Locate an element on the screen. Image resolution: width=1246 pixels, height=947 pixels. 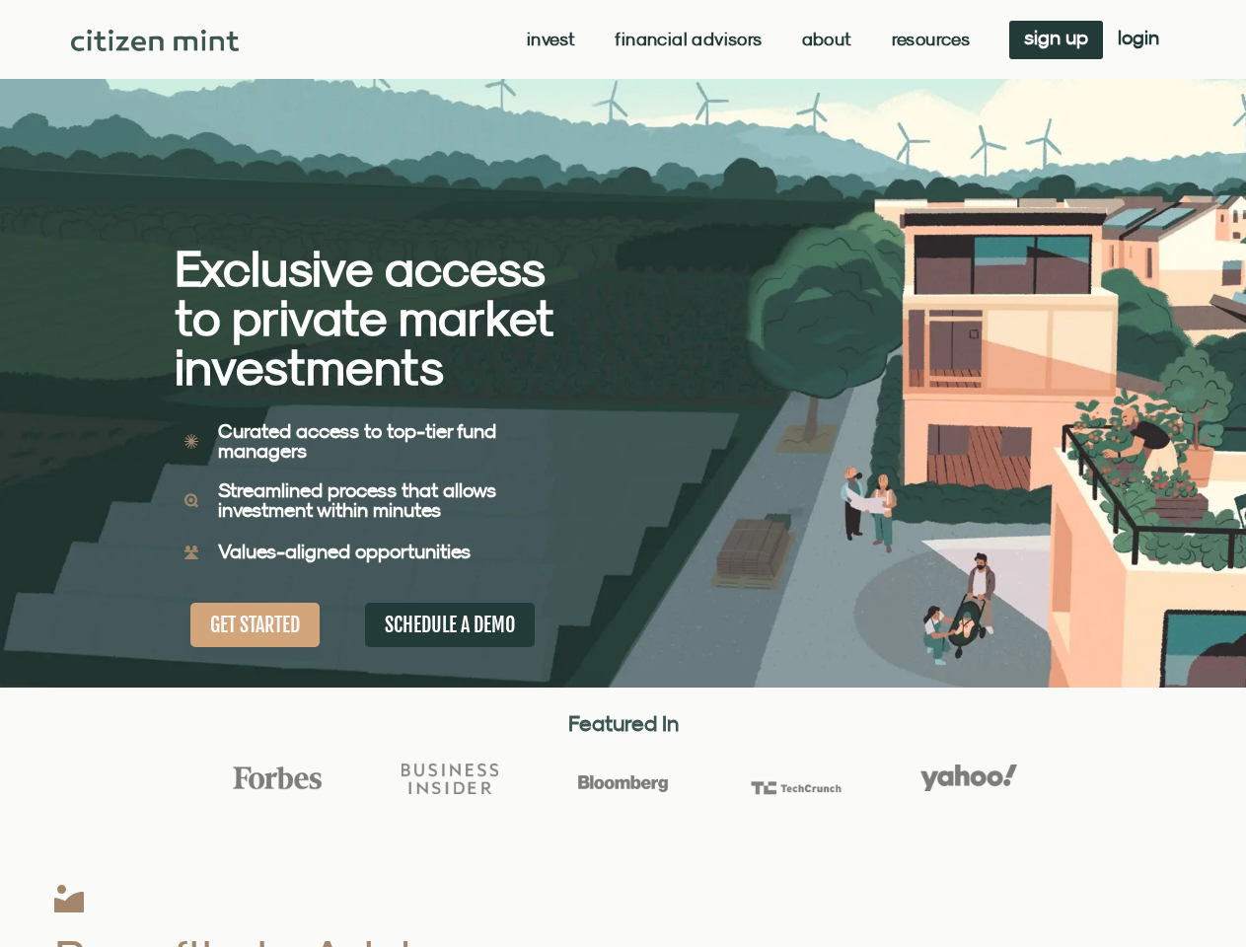
b: Streamlined process that allows investment within minutes is located at coordinates (357, 499).